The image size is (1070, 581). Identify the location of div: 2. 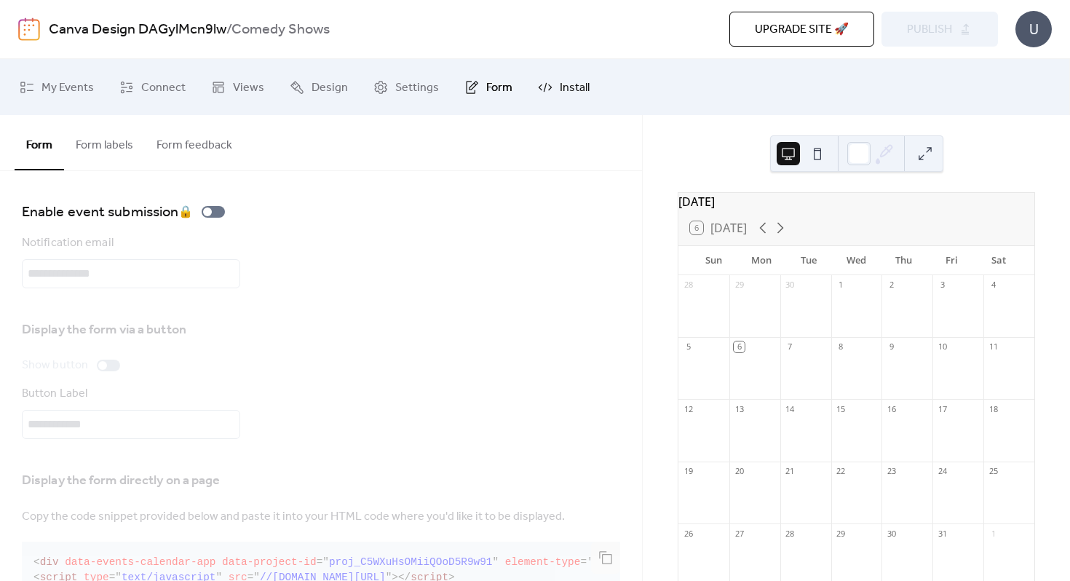
(891, 285).